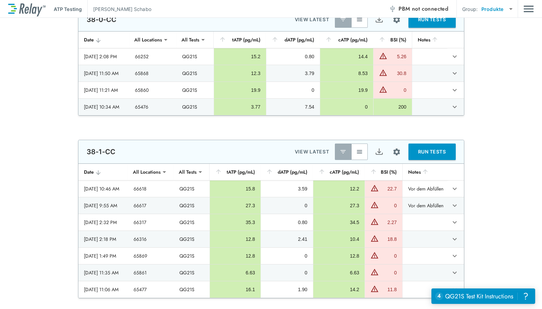  I want to click on div: tATP (pg/mL), so click(240, 40).